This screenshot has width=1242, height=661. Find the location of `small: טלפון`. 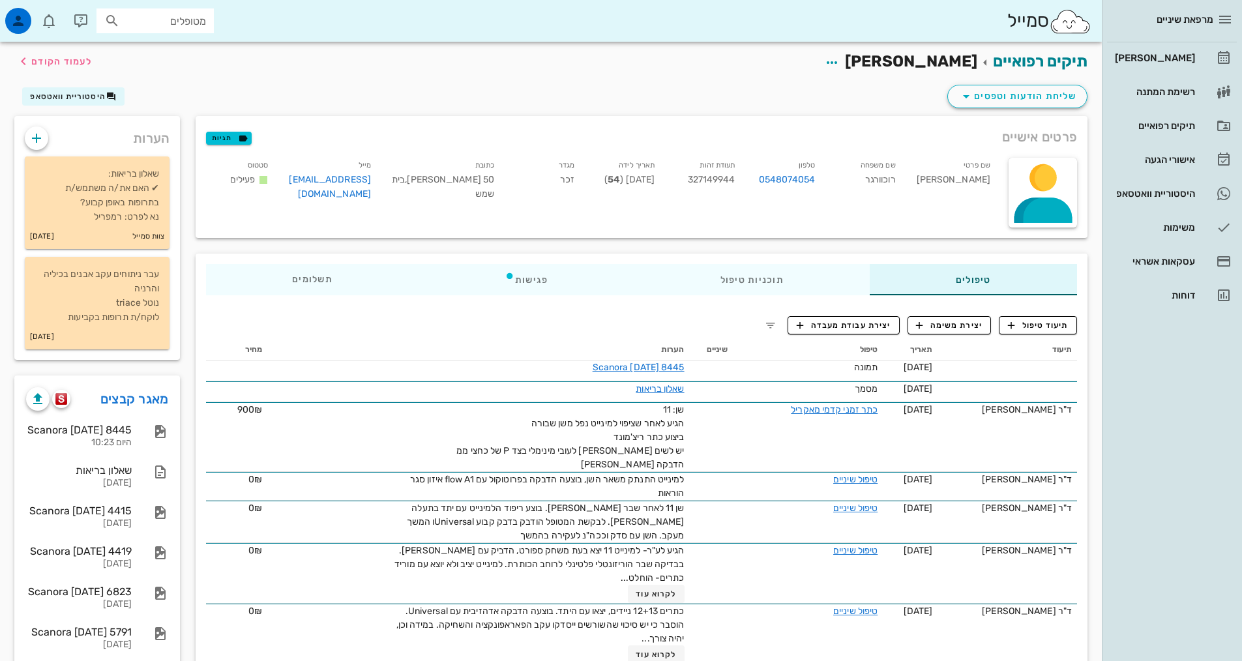

small: טלפון is located at coordinates (807, 165).